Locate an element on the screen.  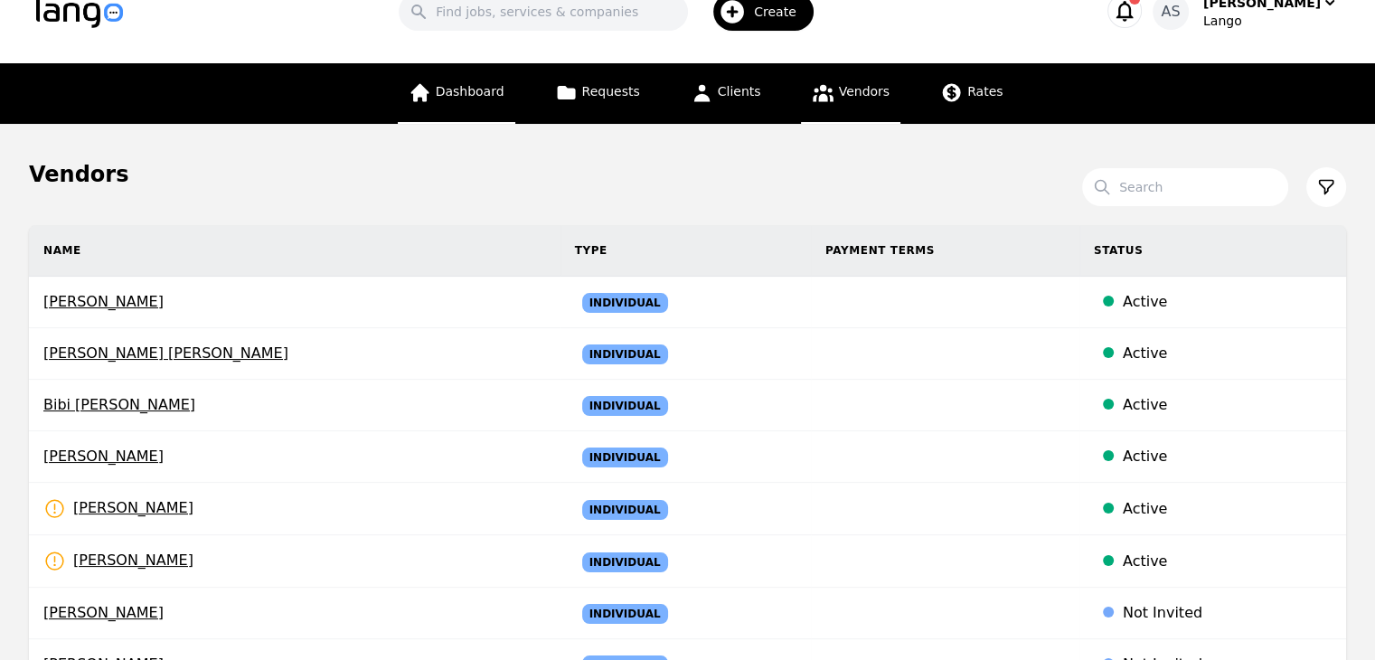
span: Dashboard is located at coordinates (470, 91).